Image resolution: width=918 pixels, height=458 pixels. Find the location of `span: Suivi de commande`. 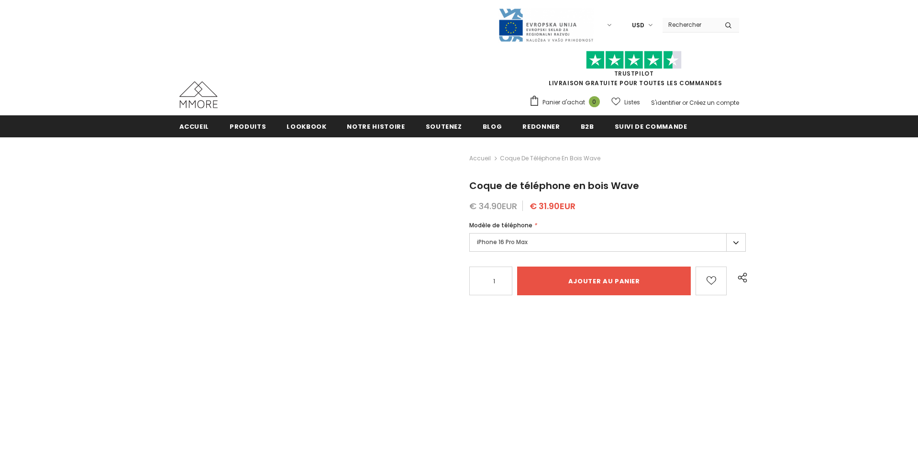

span: Suivi de commande is located at coordinates (651, 126).